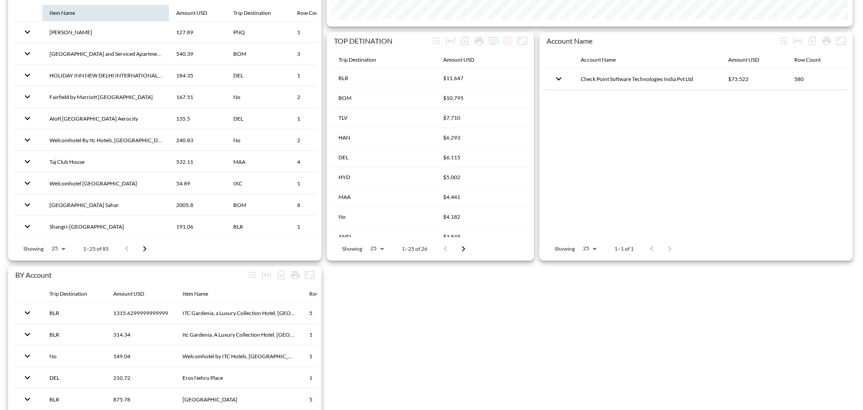 The height and width of the screenshot is (410, 863). What do you see at coordinates (589, 248) in the screenshot?
I see `div: 25` at bounding box center [589, 248].